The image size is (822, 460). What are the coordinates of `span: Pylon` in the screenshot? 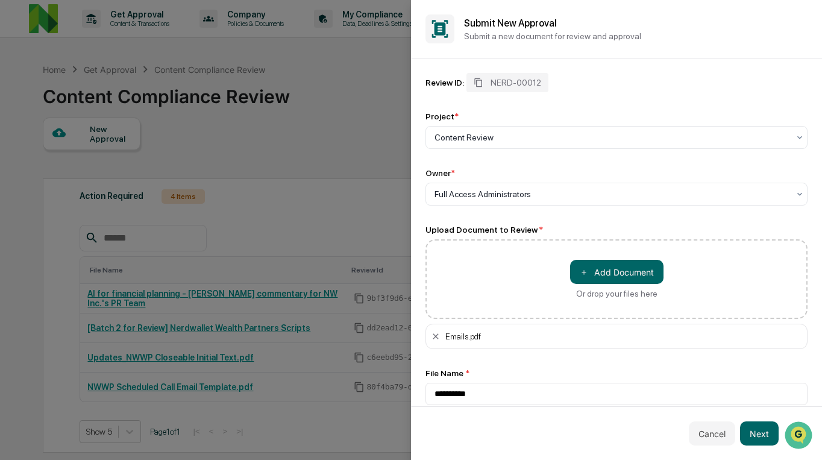 It's located at (133, 209).